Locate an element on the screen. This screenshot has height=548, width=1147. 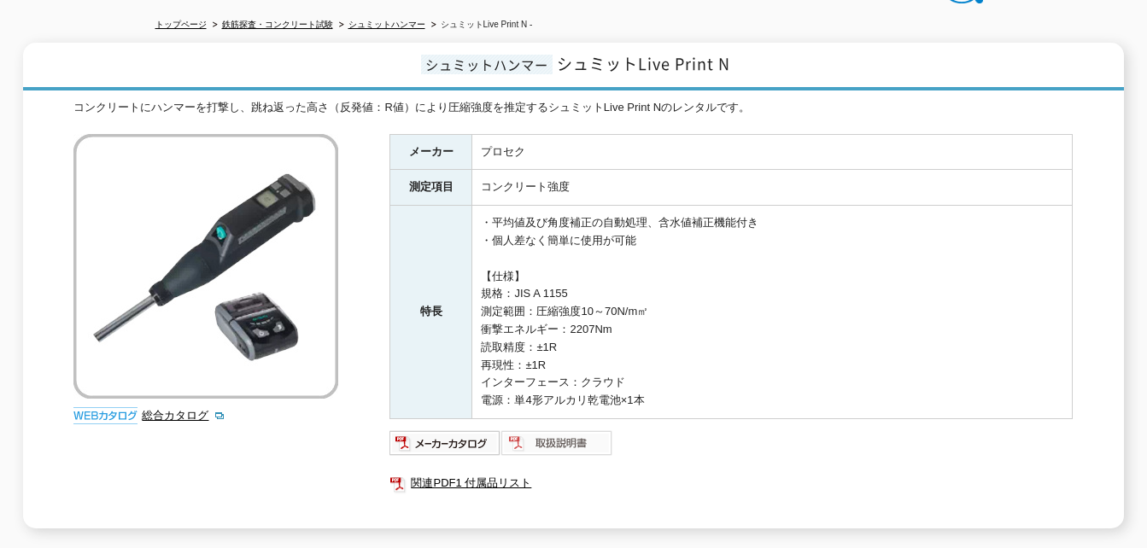
span: シュミットLive Print N is located at coordinates (643, 63).